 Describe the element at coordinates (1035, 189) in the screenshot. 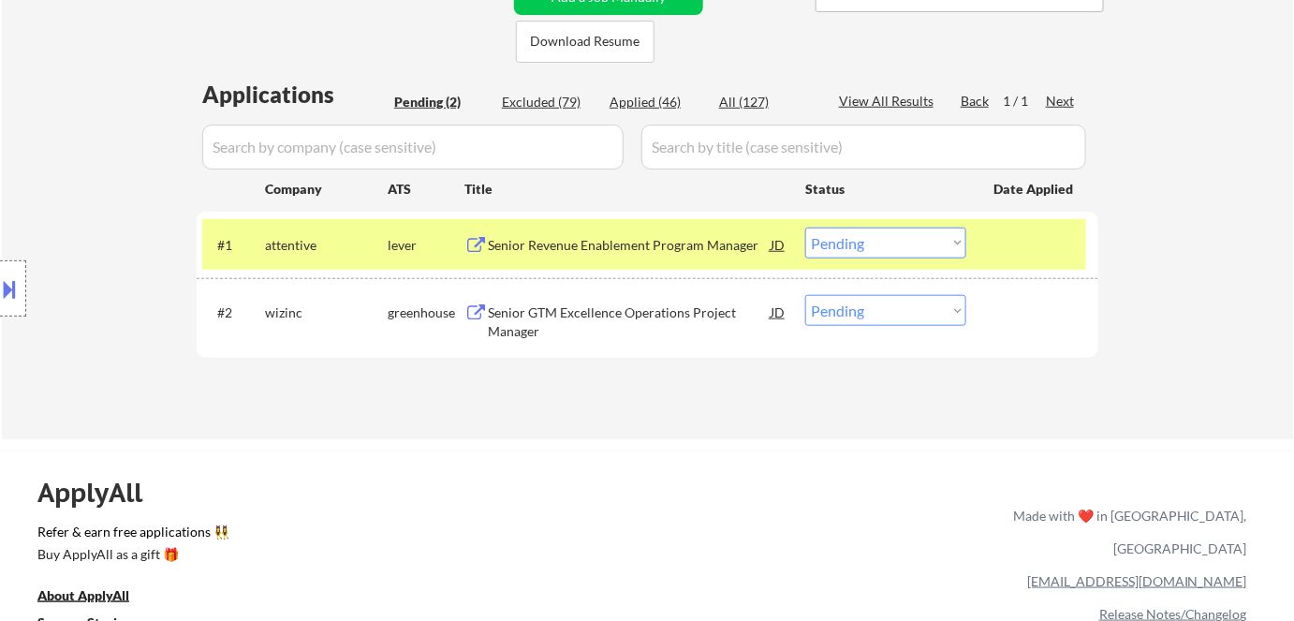

I see `div: Date Applied` at that location.